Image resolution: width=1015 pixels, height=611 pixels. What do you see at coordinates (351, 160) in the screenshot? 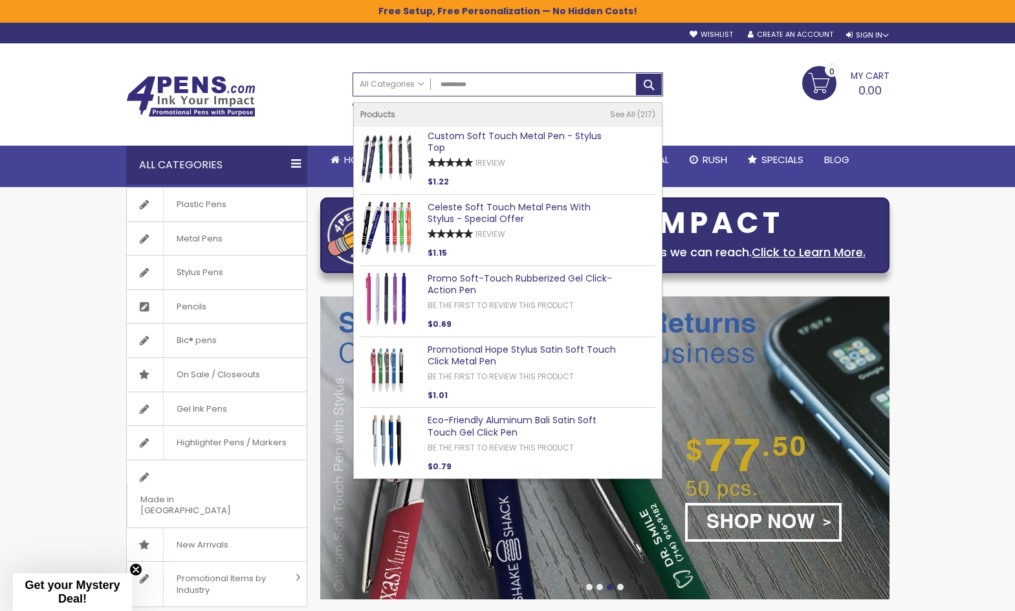
I see `a: Home` at bounding box center [351, 160].